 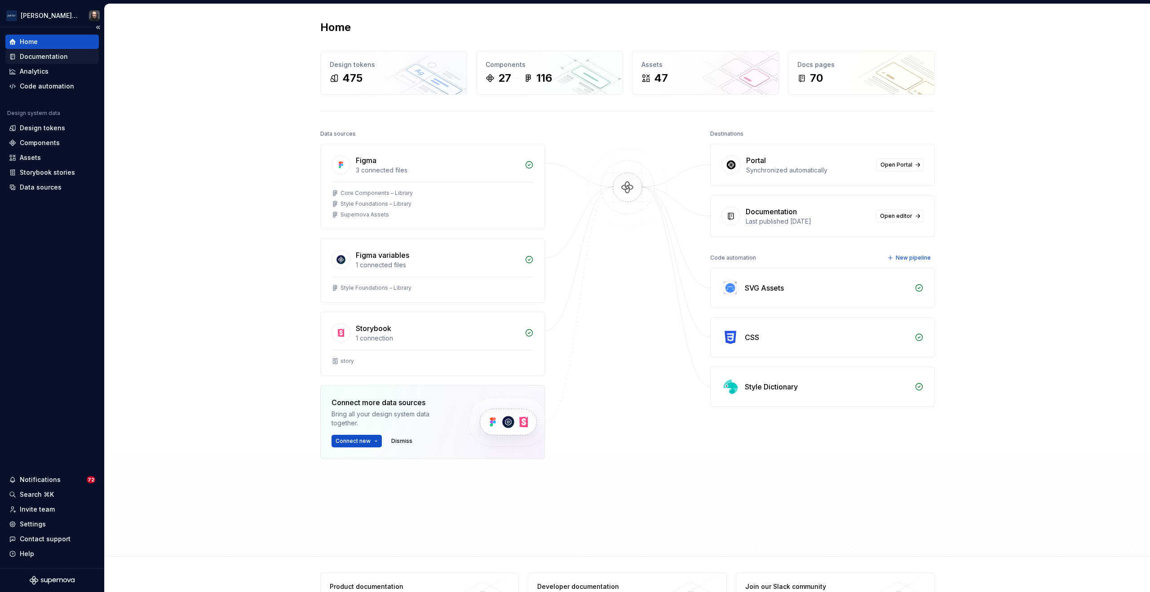 I want to click on div: 116, so click(x=544, y=78).